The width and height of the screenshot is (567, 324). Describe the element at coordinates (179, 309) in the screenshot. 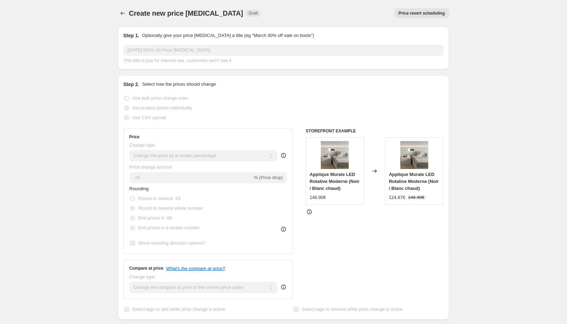

I see `span: Select tags to add while price change is active` at that location.